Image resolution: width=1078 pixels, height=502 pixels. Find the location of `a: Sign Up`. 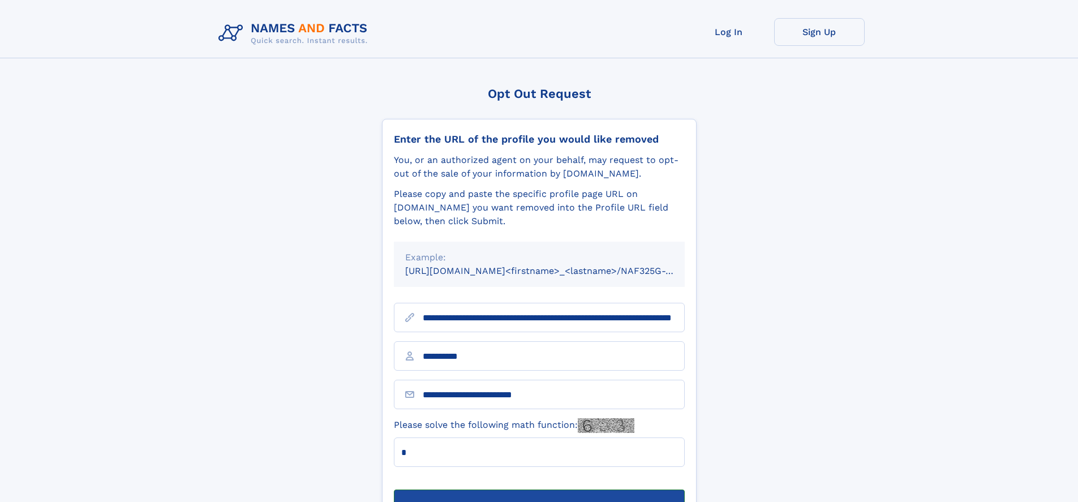

a: Sign Up is located at coordinates (820, 32).